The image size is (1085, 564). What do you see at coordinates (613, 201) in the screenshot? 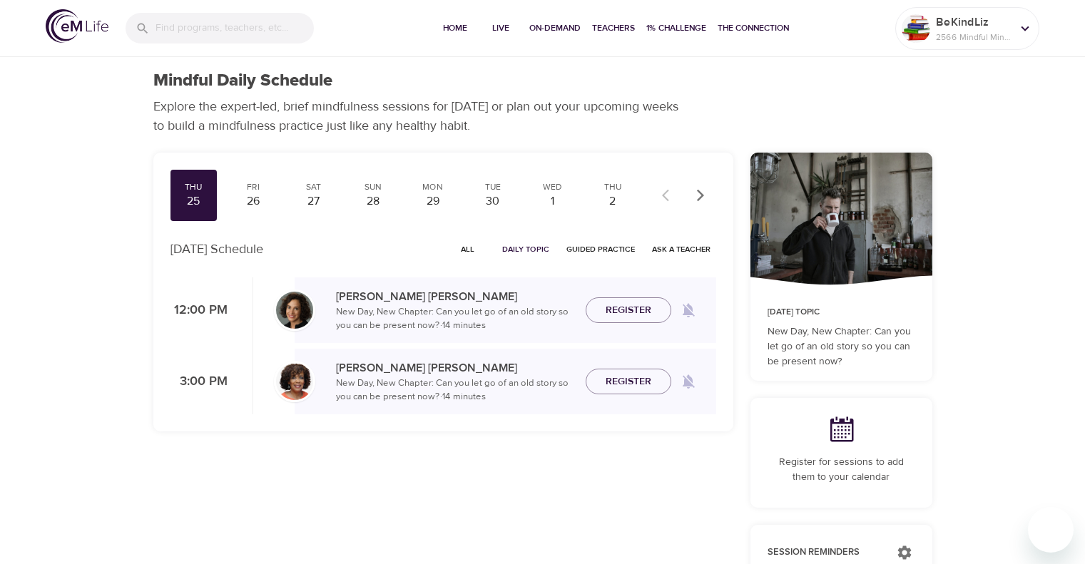
I see `div: 2` at bounding box center [613, 201].